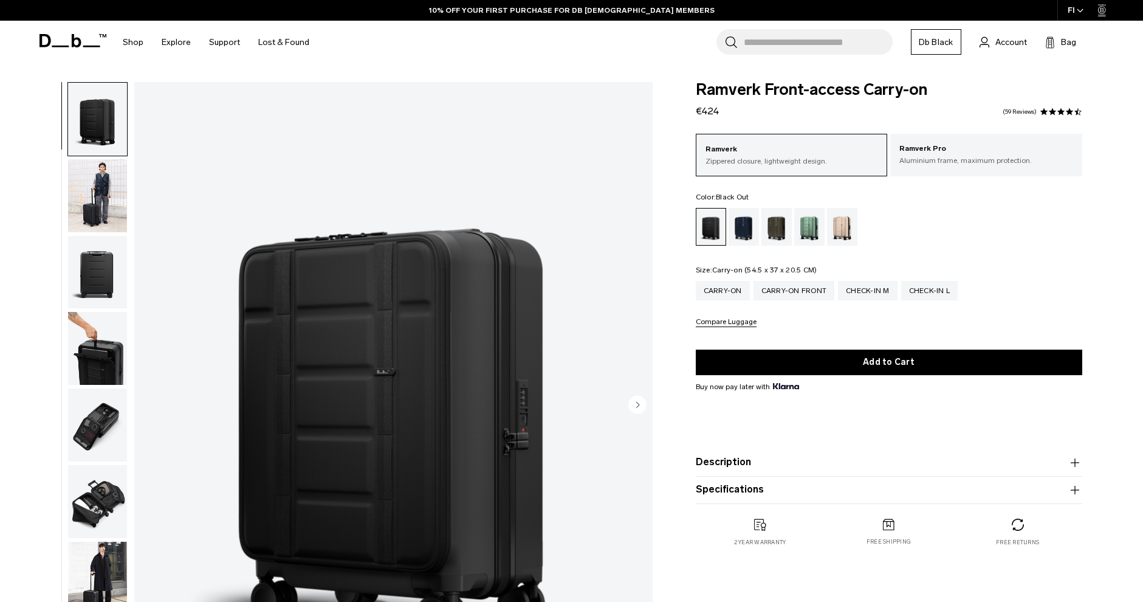 This screenshot has height=602, width=1143. What do you see at coordinates (889, 90) in the screenshot?
I see `span: Ramverk Front-access Carry-on` at bounding box center [889, 90].